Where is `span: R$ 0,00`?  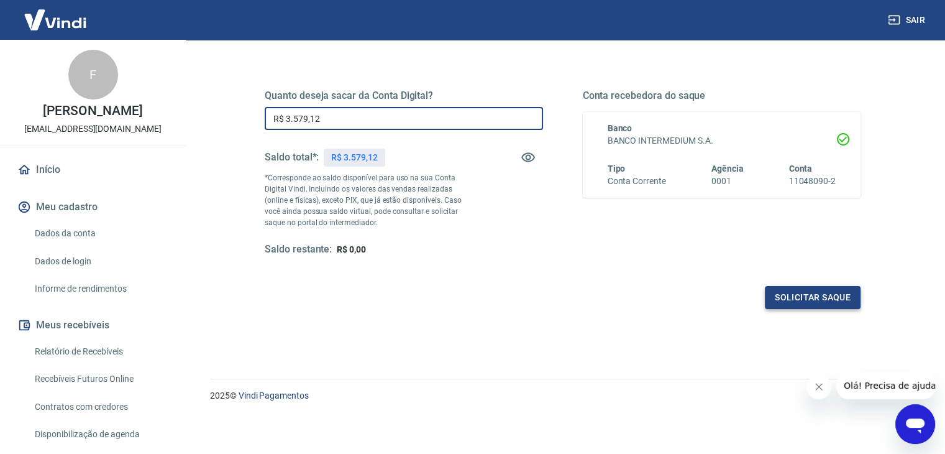 span: R$ 0,00 is located at coordinates (351, 249).